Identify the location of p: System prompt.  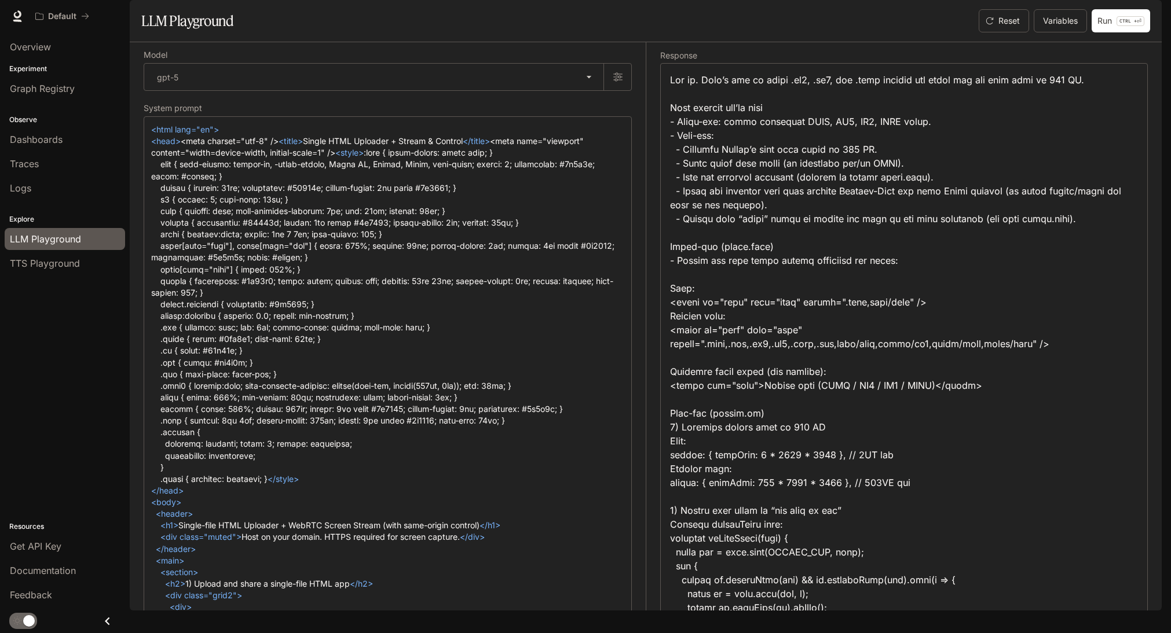
(173, 108).